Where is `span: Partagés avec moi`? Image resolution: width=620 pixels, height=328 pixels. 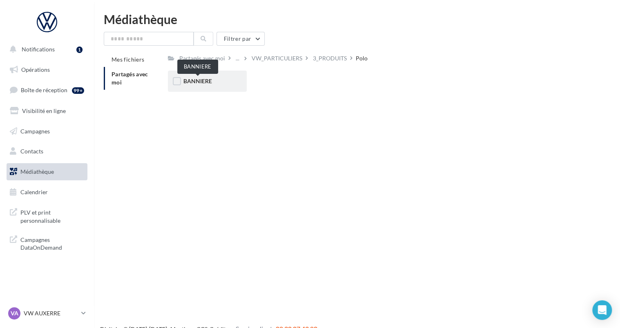
span: Partagés avec moi is located at coordinates (130, 78).